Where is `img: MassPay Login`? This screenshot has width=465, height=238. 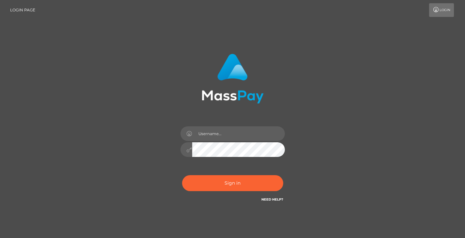
img: MassPay Login is located at coordinates (233, 79).